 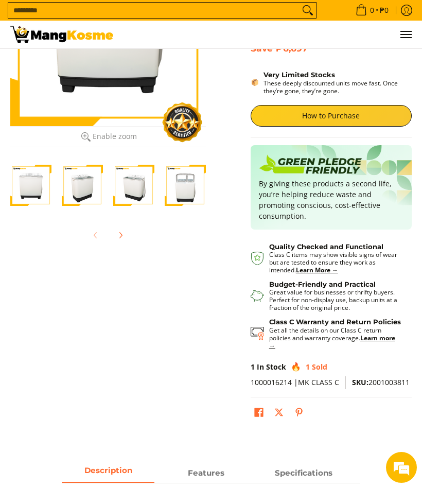 What do you see at coordinates (308, 10) in the screenshot?
I see `button: Search` at bounding box center [308, 10].